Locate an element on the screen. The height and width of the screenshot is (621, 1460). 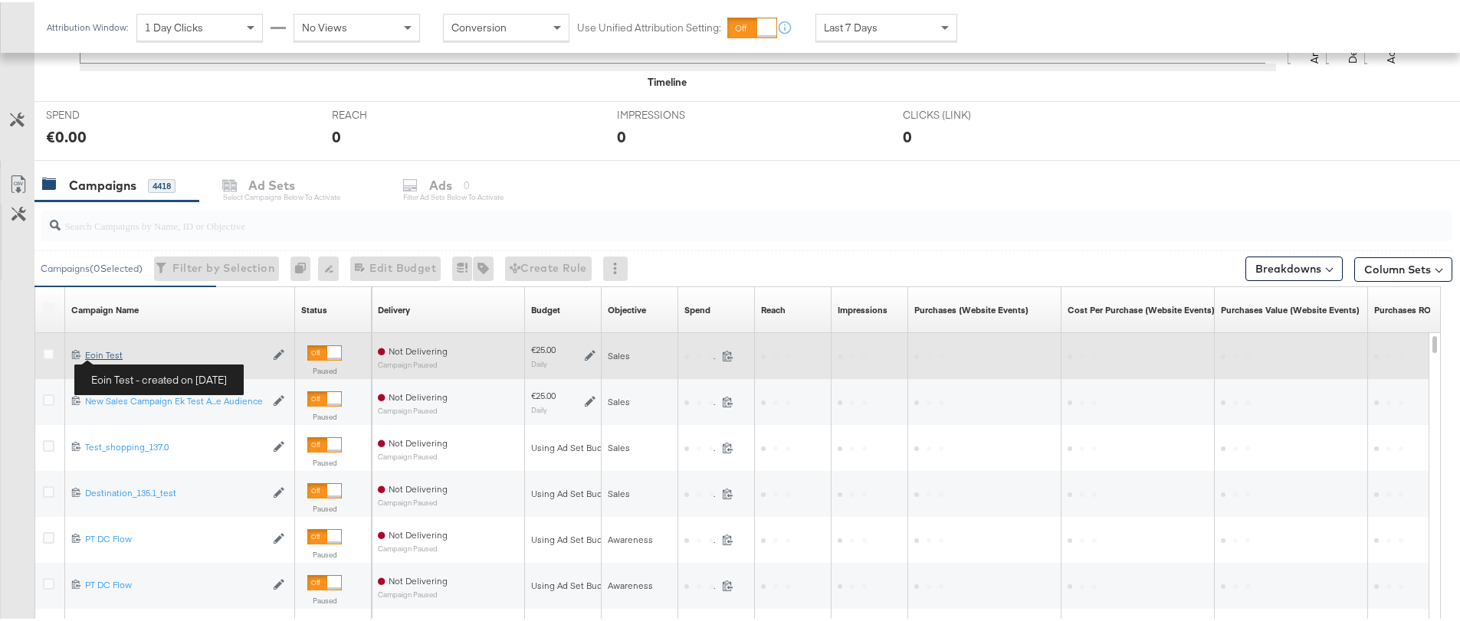
a: New Sales Campaign Ek Test A...e Audience is located at coordinates (175, 399).